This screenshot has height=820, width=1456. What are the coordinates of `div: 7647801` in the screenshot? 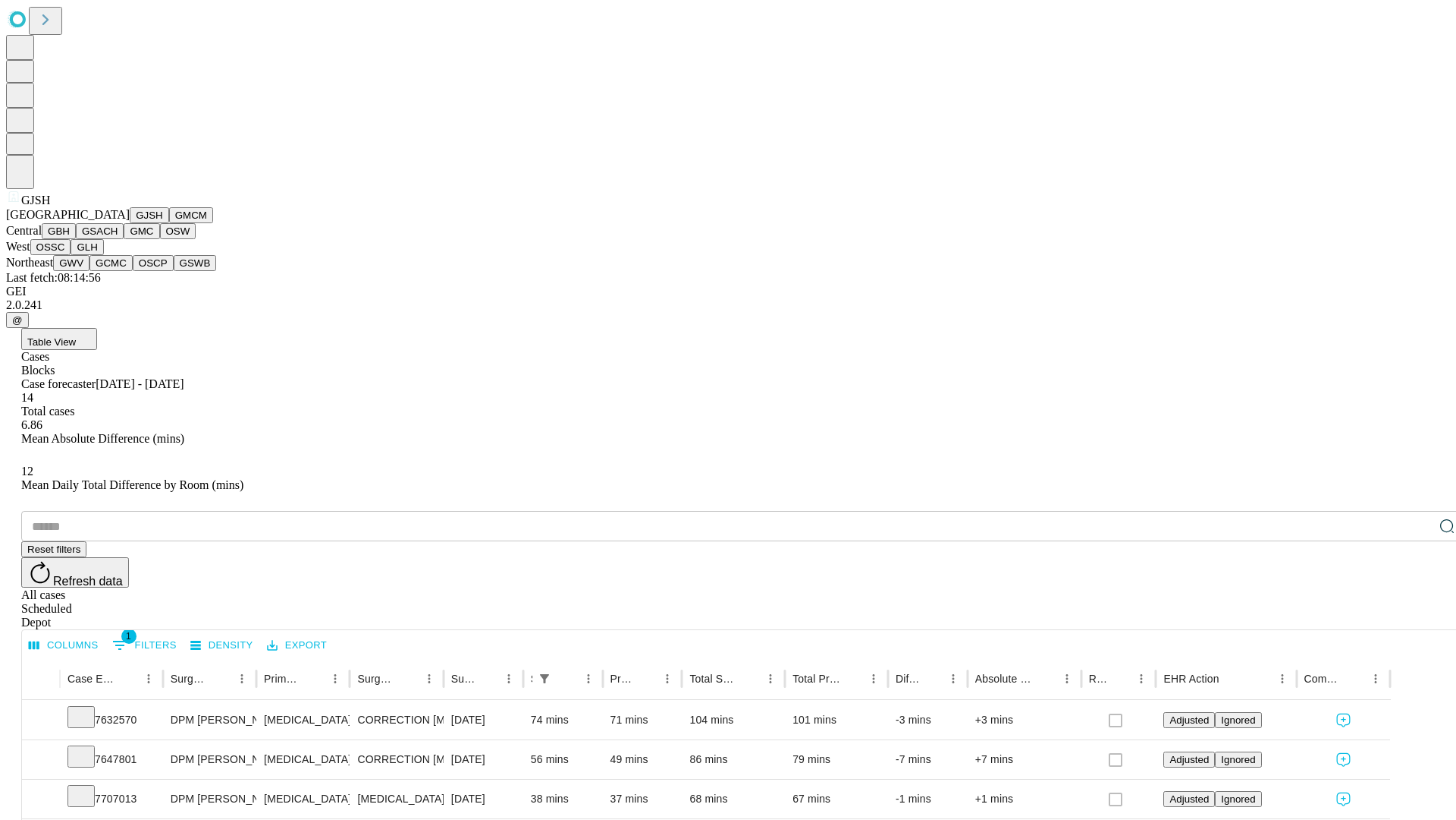 It's located at (111, 759).